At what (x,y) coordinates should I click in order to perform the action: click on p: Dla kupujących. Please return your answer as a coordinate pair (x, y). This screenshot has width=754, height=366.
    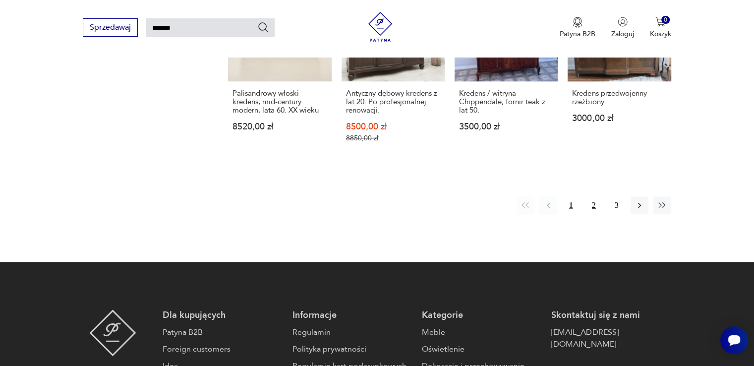
    Looking at the image, I should click on (222, 315).